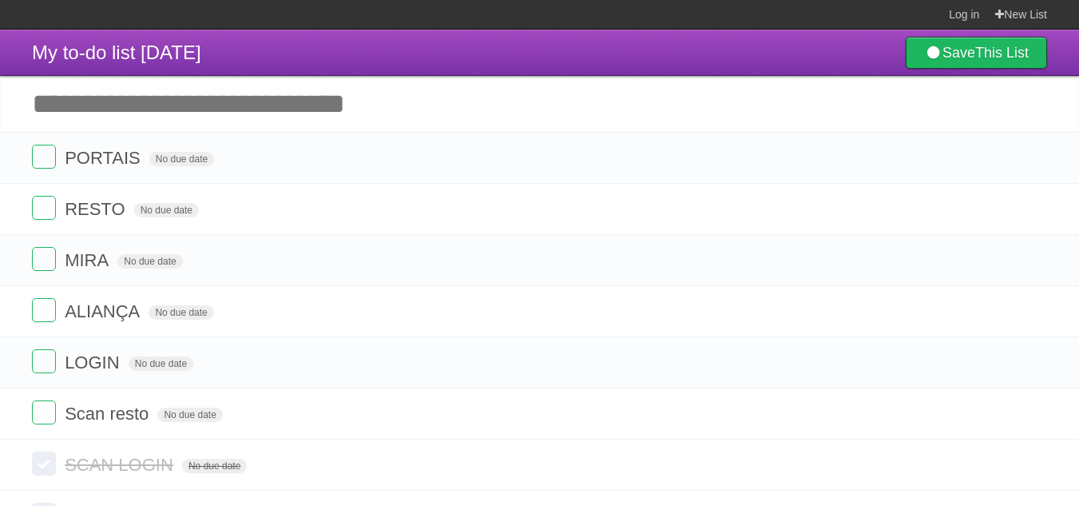  I want to click on span: MIRA, so click(89, 260).